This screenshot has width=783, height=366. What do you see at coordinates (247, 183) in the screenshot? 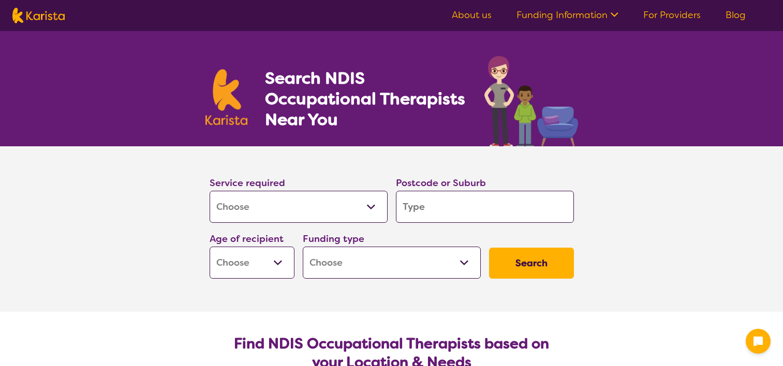
I see `label: Service required` at bounding box center [247, 183].